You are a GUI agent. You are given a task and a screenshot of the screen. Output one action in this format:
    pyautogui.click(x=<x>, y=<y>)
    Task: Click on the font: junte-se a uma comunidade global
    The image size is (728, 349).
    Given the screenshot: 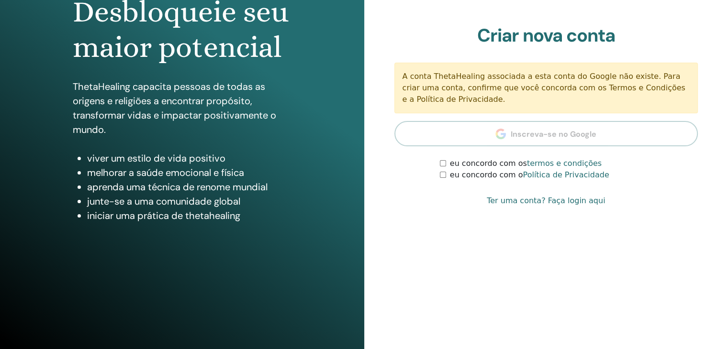 What is the action you would take?
    pyautogui.click(x=164, y=201)
    